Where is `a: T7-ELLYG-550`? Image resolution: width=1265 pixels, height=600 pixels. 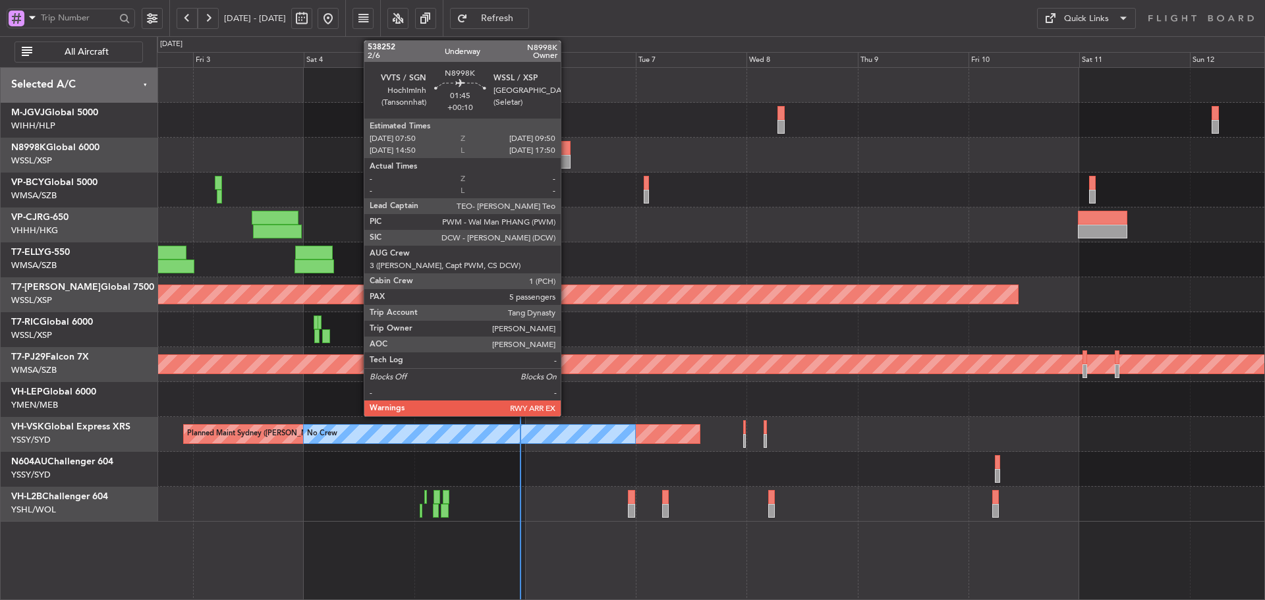
a: T7-ELLYG-550 is located at coordinates (40, 252).